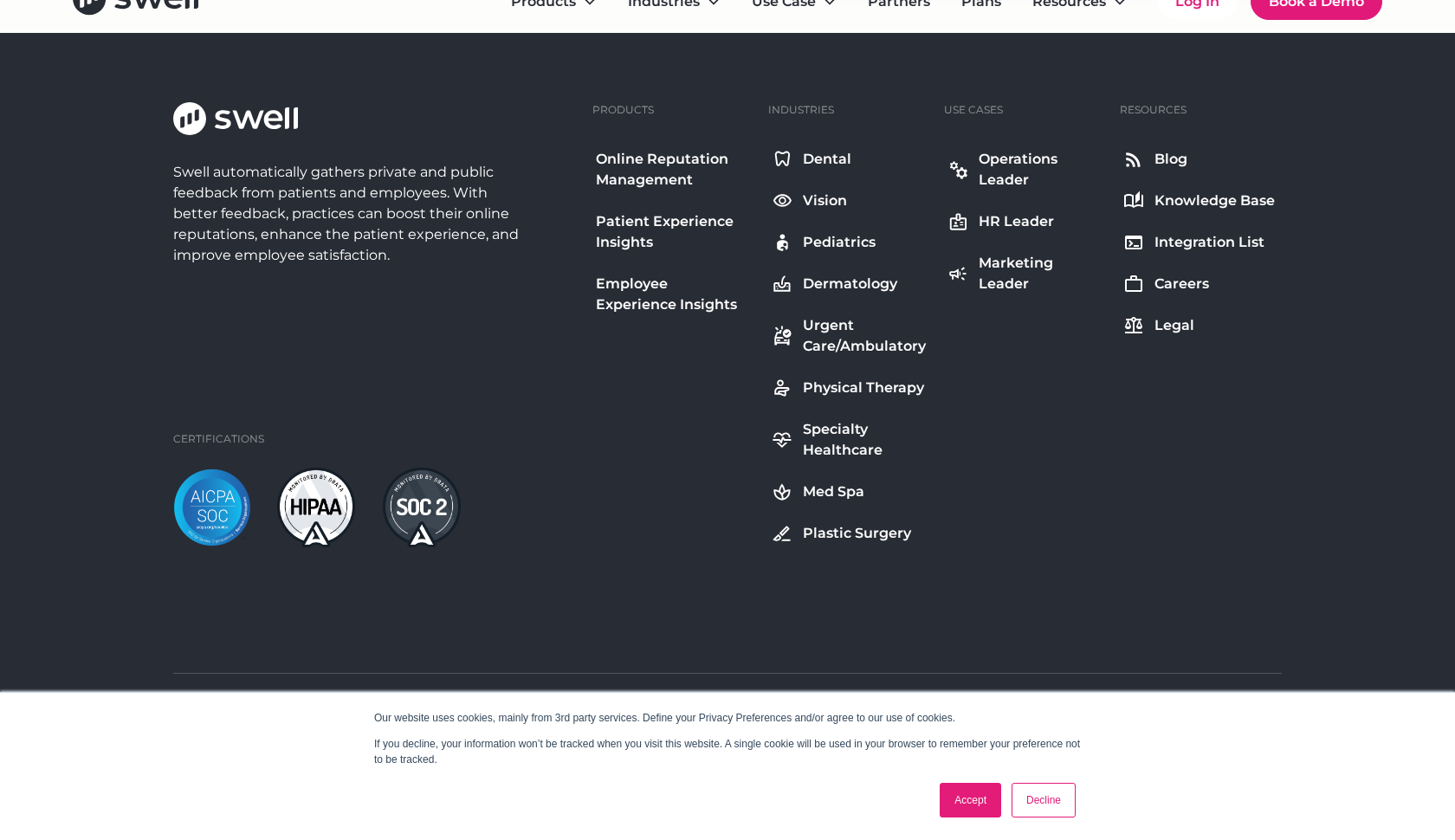 The image size is (1455, 840). Describe the element at coordinates (848, 533) in the screenshot. I see `a: Plastic Surgery` at that location.